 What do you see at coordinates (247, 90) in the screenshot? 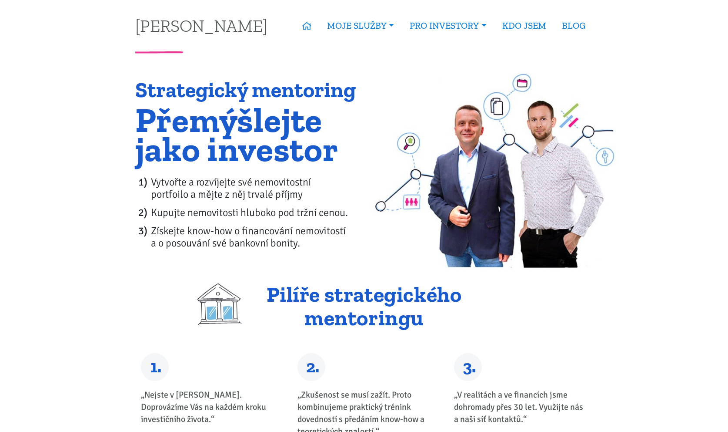
I see `h1: Strategický mentoring` at bounding box center [247, 90].